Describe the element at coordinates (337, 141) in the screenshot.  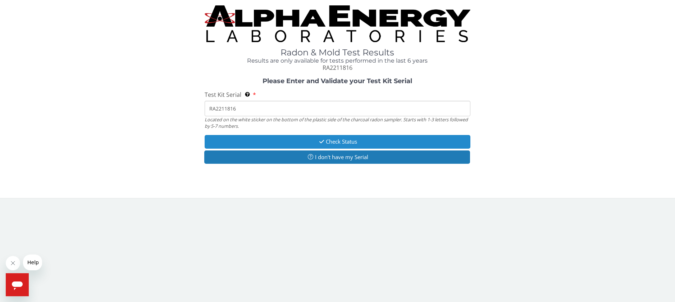
I see `button: Check Status` at that location.